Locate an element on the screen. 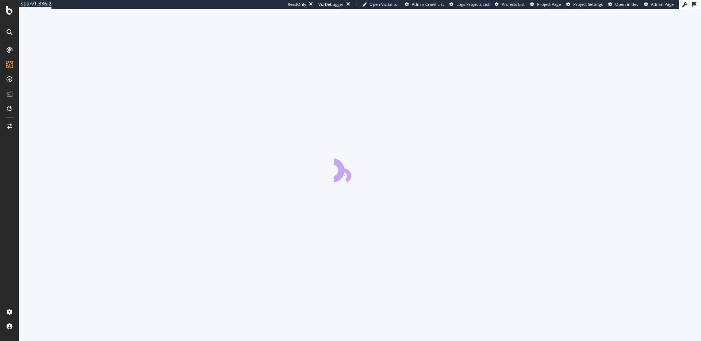 The height and width of the screenshot is (341, 701). a: Admin Crawl List is located at coordinates (424, 4).